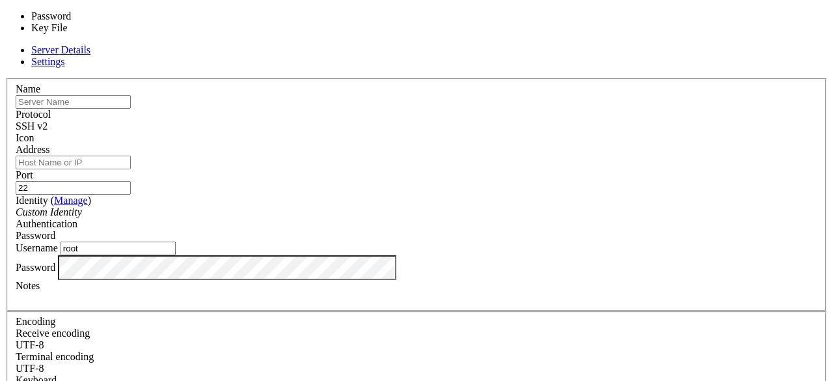  What do you see at coordinates (60, 49) in the screenshot?
I see `span: Server Details` at bounding box center [60, 49].